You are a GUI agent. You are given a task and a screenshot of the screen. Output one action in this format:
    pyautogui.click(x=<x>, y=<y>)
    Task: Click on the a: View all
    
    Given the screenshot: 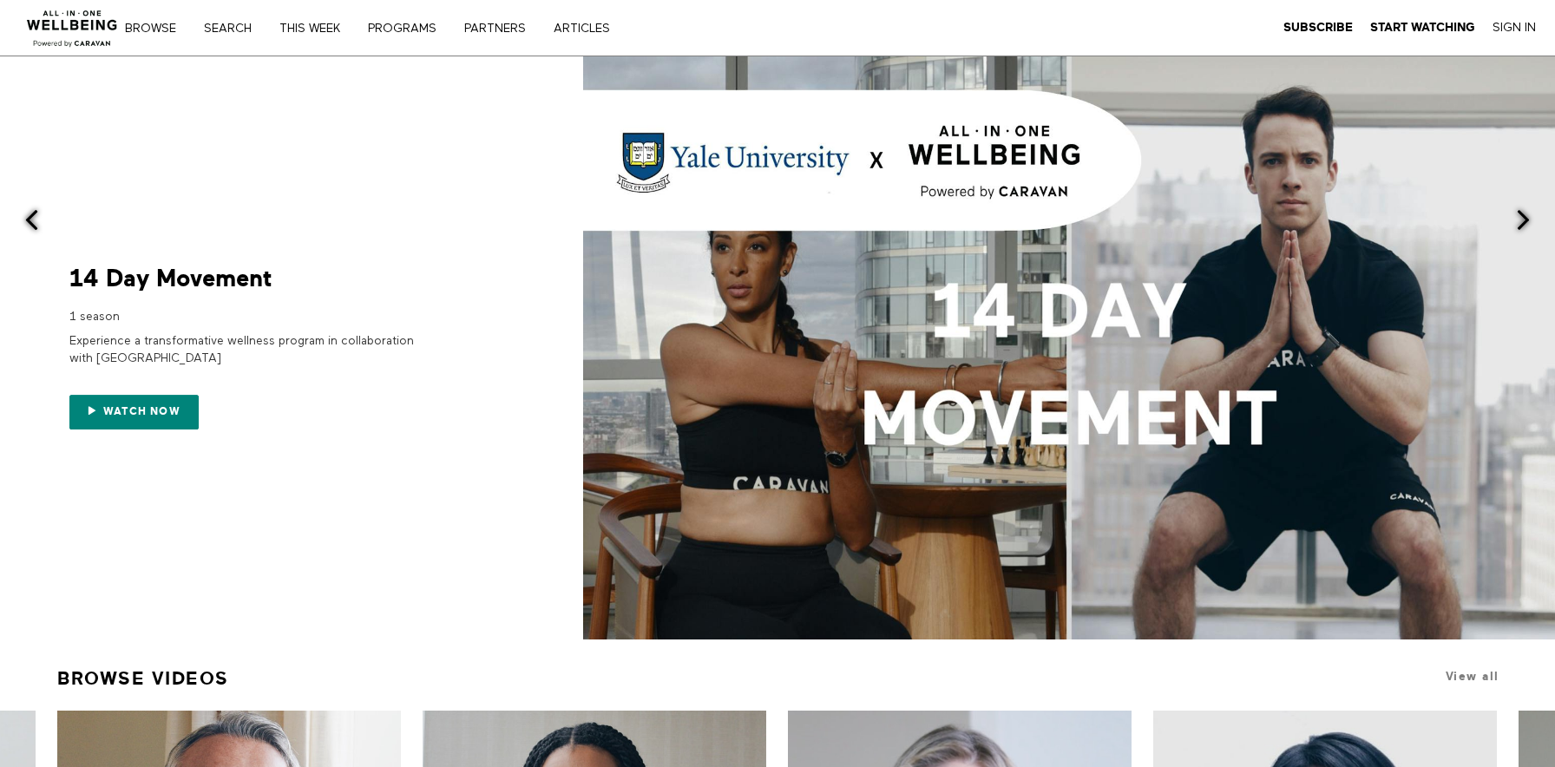 What is the action you would take?
    pyautogui.click(x=1473, y=676)
    